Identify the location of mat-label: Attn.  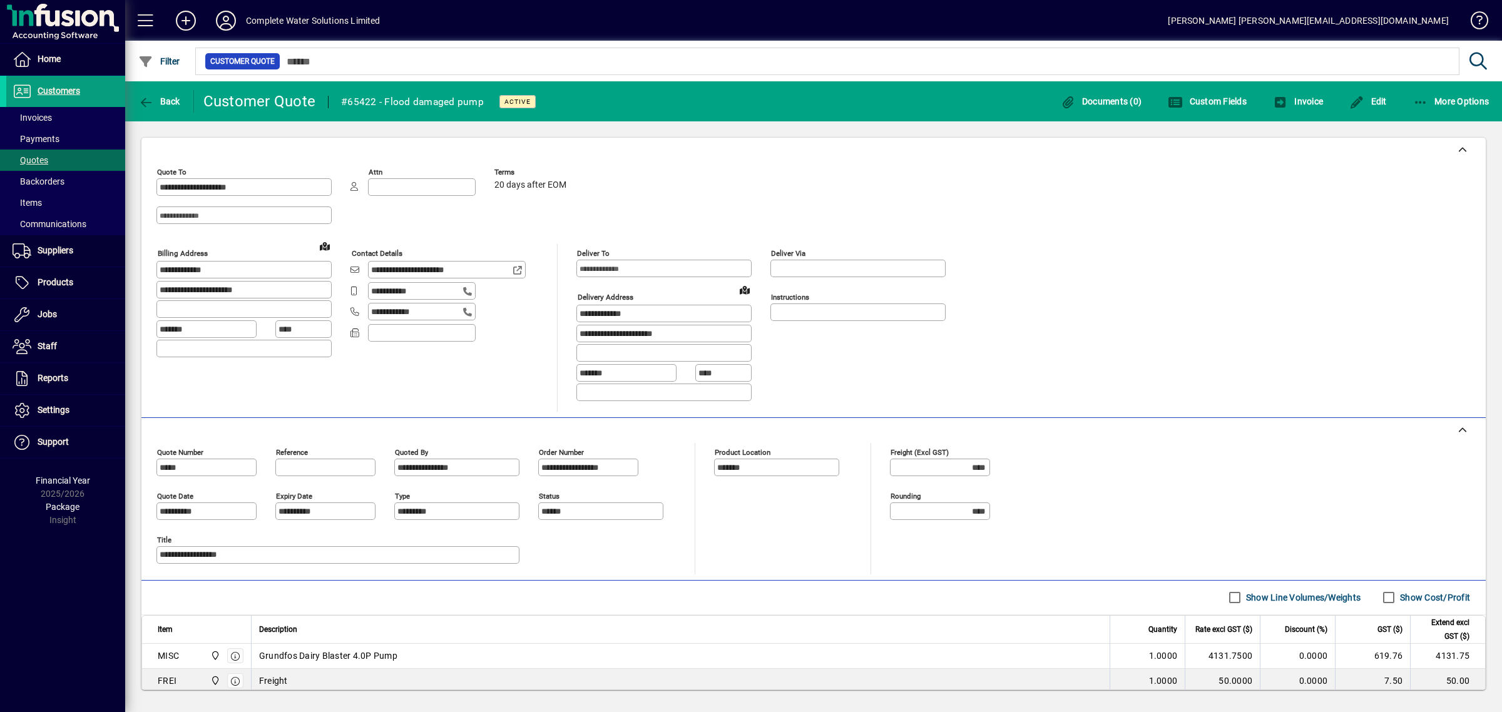
(376, 172).